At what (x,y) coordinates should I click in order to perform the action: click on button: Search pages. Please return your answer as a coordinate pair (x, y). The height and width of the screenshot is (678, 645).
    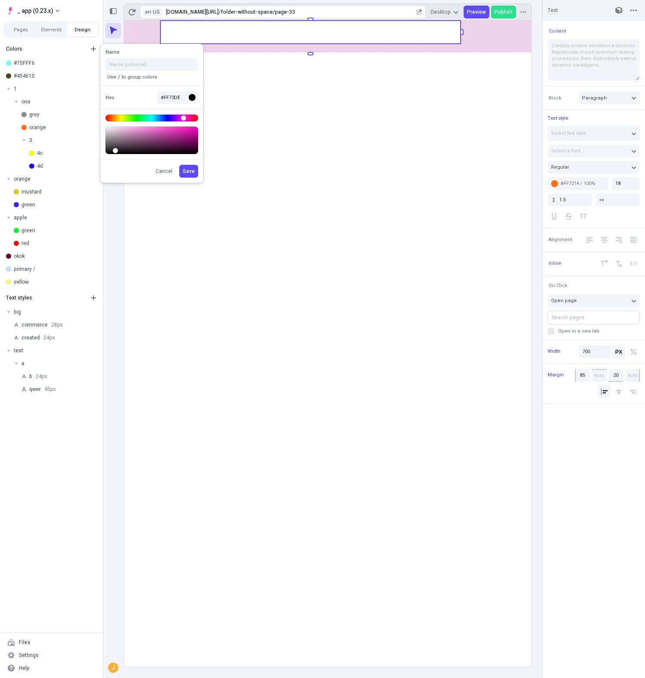
    Looking at the image, I should click on (594, 317).